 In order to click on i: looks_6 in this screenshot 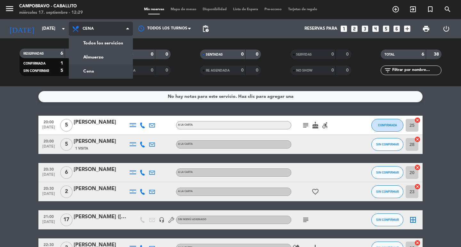, I will do `click(396, 29)`.